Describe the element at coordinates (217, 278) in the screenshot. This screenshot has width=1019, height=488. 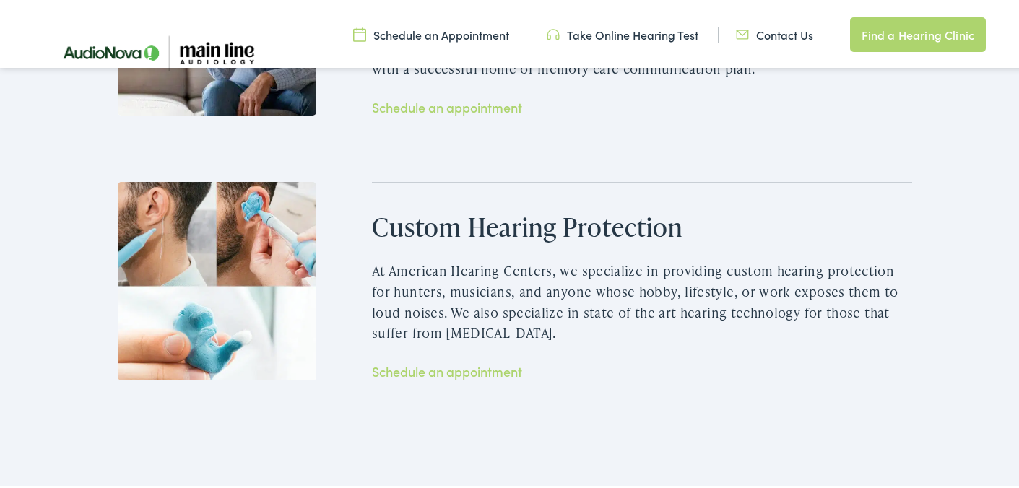
I see `img: Custom Hearing Protection` at that location.